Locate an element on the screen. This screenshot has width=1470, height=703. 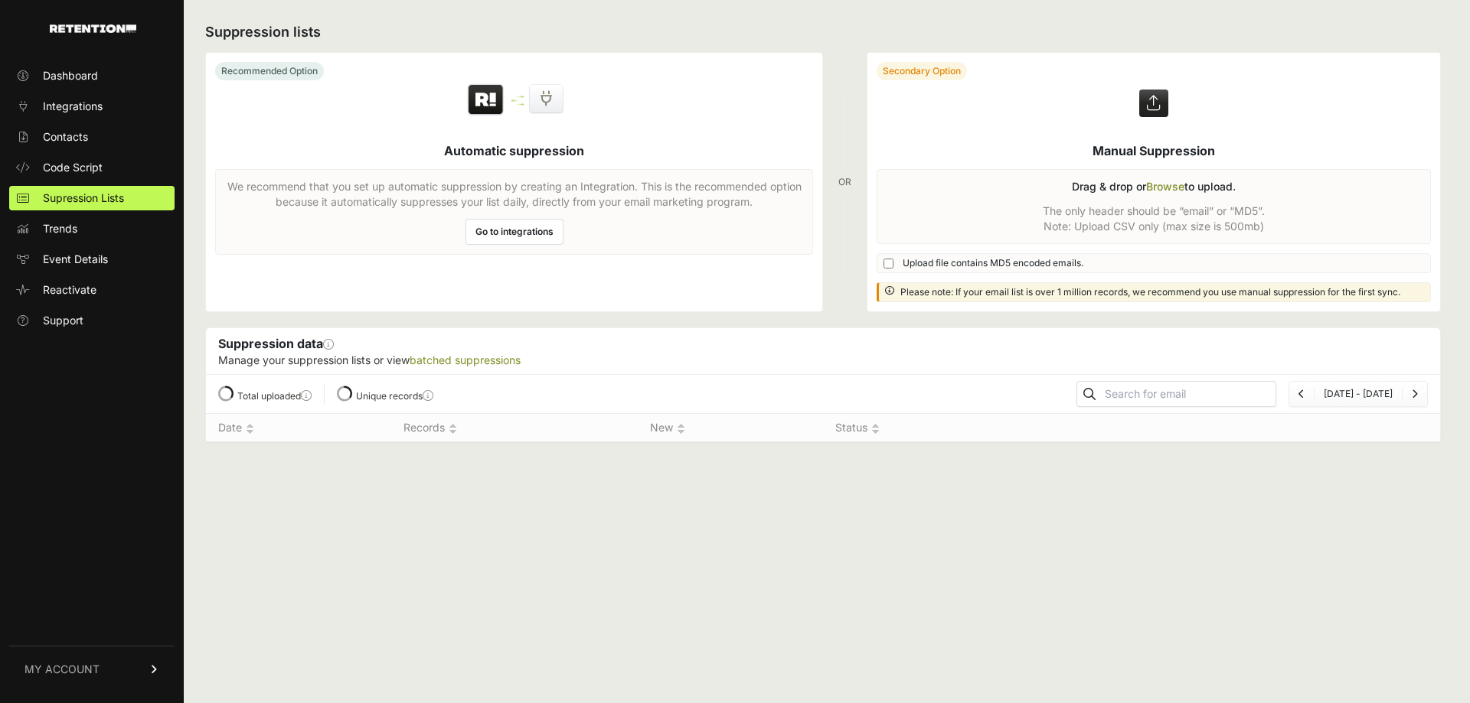
input: Search for email is located at coordinates (1188, 394).